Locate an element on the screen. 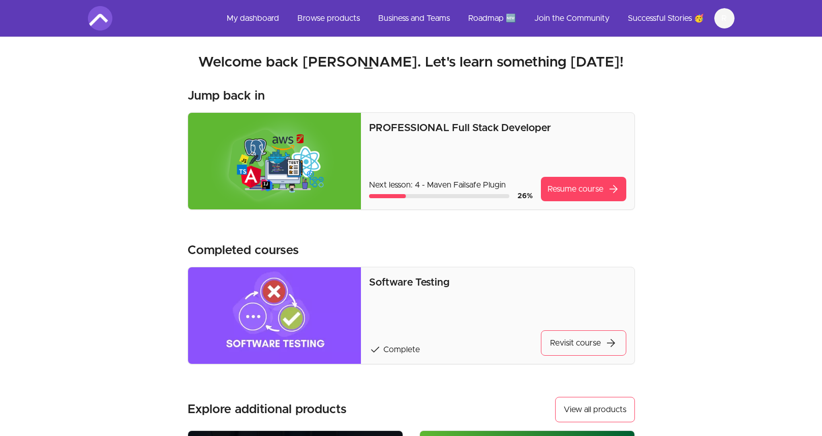 The height and width of the screenshot is (436, 822). span: Complete is located at coordinates (401, 350).